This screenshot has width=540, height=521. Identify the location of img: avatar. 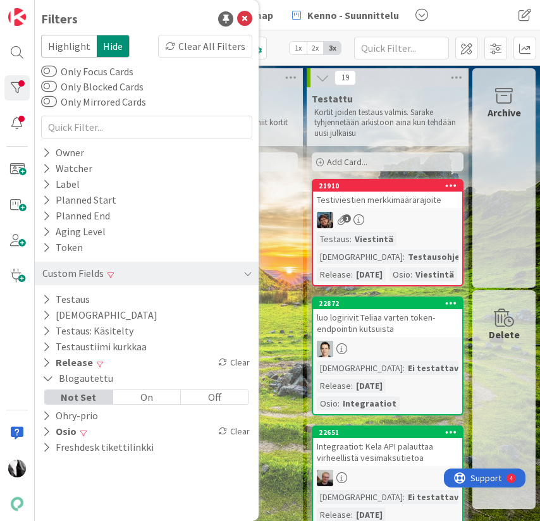
(17, 504).